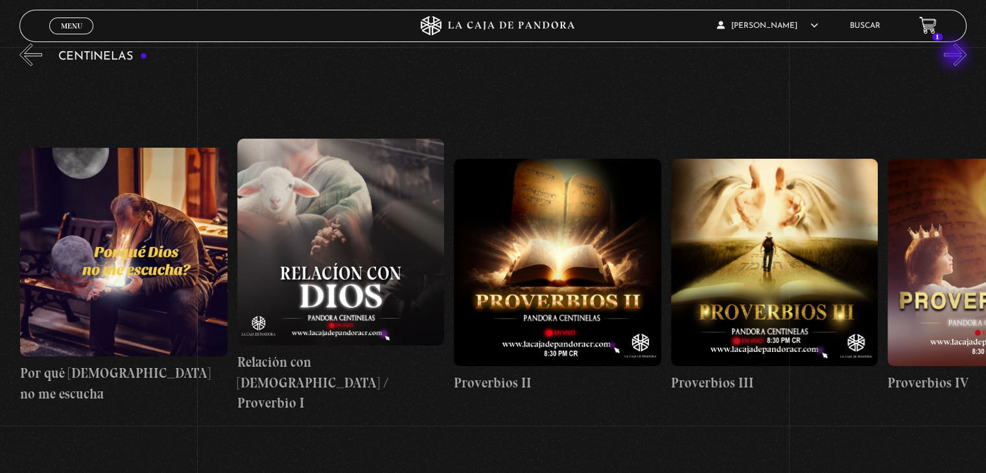 The height and width of the screenshot is (473, 986). I want to click on a: 1, so click(928, 25).